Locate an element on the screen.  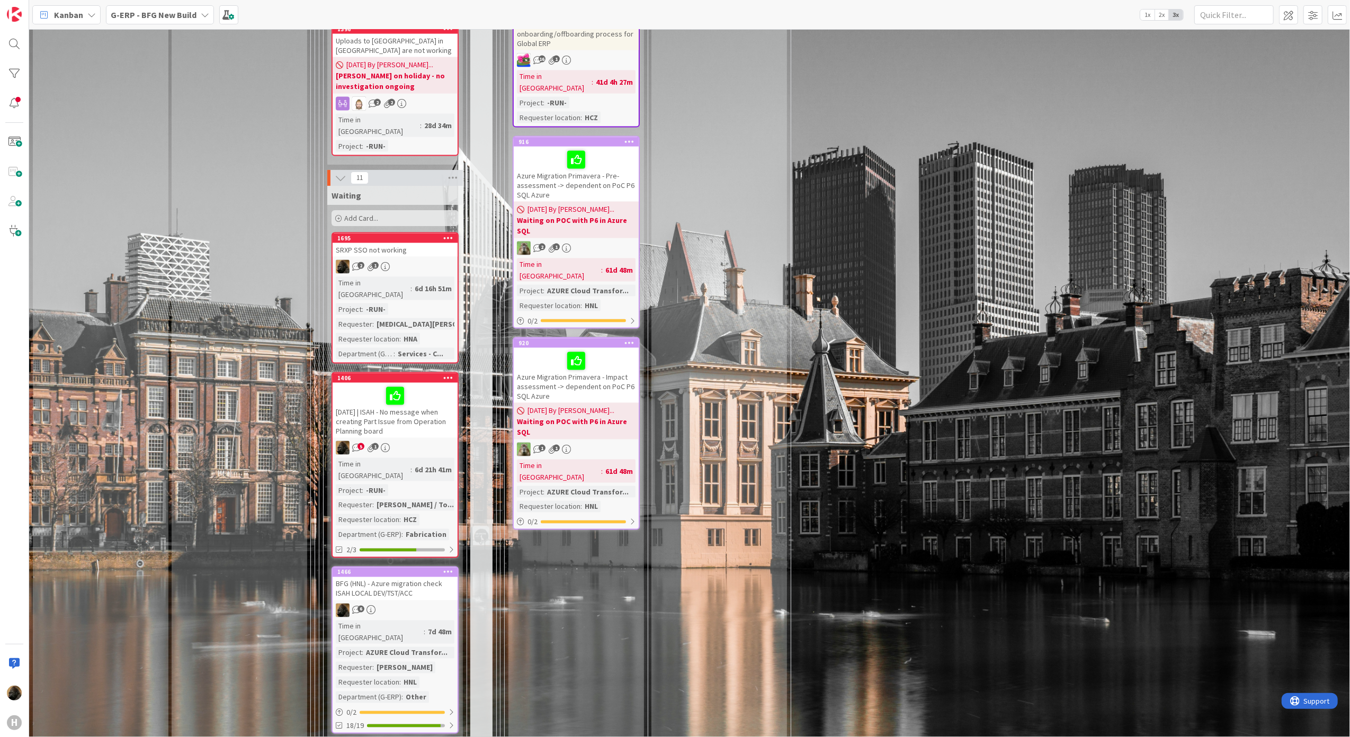
div: 61d 48m is located at coordinates (619, 471).